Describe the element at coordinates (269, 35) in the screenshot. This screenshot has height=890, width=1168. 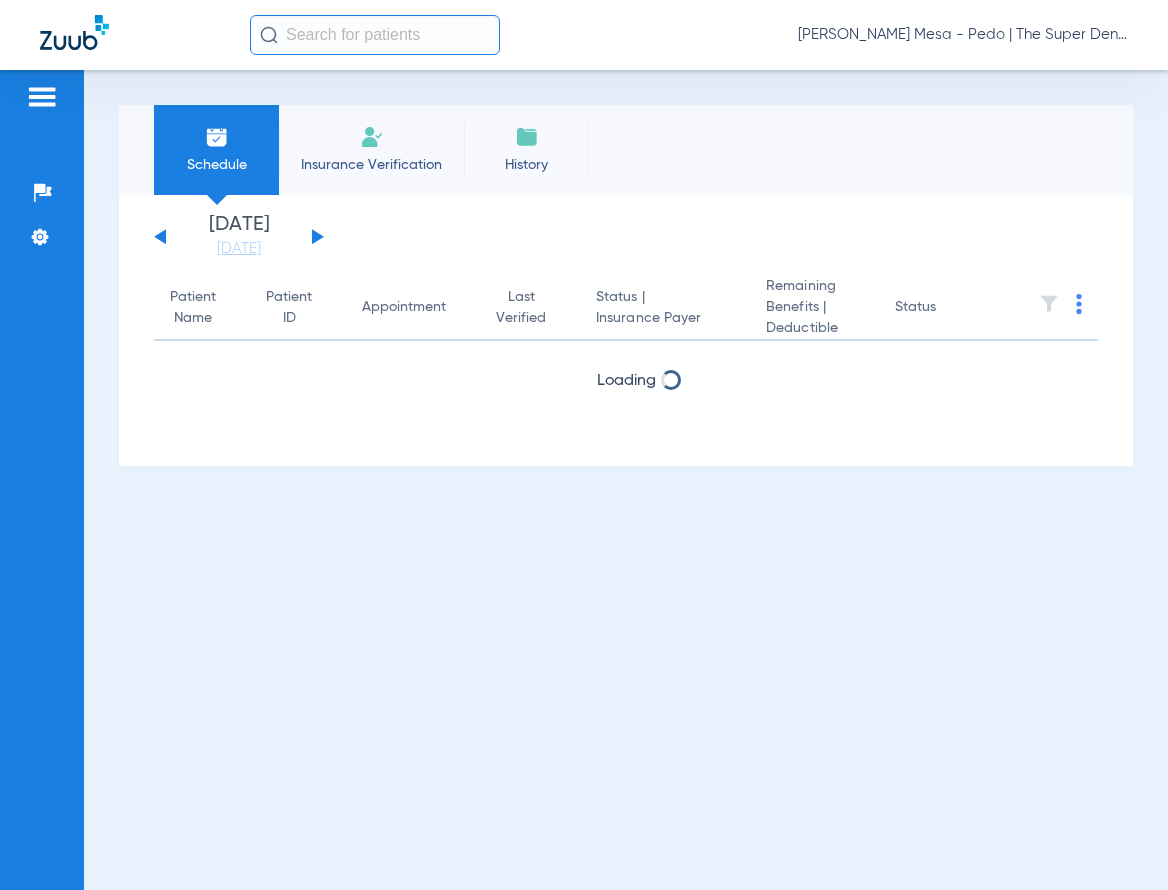
I see `img: Search Icon` at that location.